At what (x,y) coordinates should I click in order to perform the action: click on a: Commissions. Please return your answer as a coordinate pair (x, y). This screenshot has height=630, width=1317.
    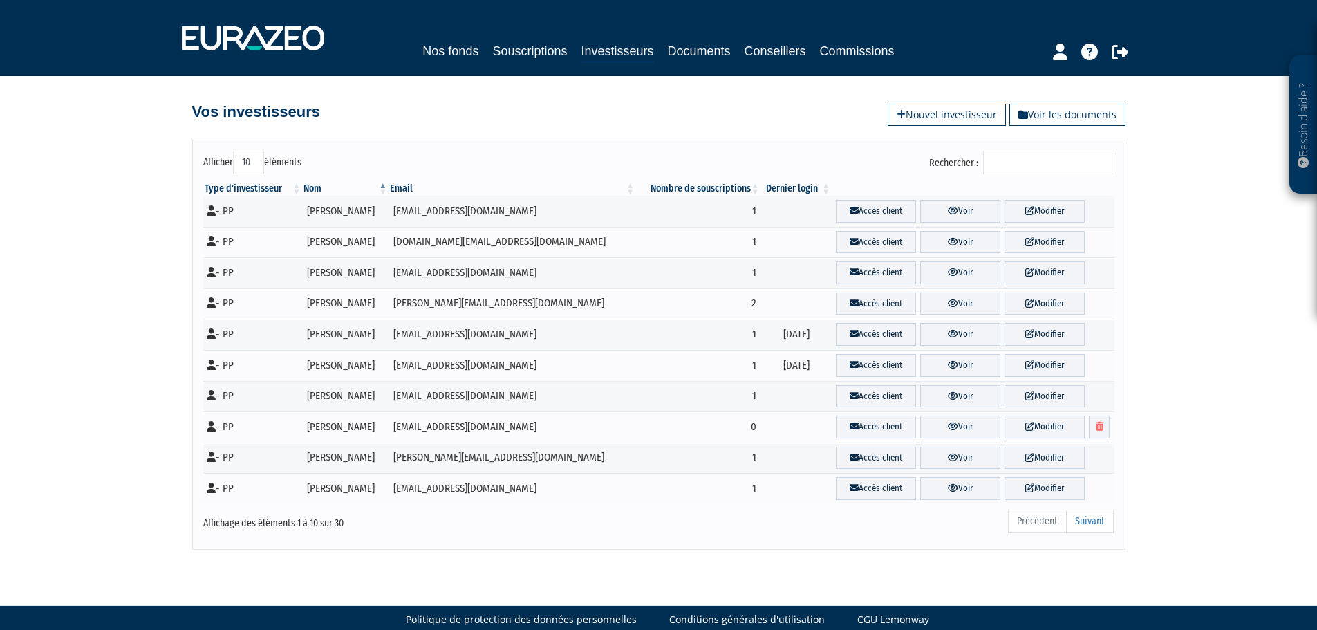
    Looking at the image, I should click on (857, 51).